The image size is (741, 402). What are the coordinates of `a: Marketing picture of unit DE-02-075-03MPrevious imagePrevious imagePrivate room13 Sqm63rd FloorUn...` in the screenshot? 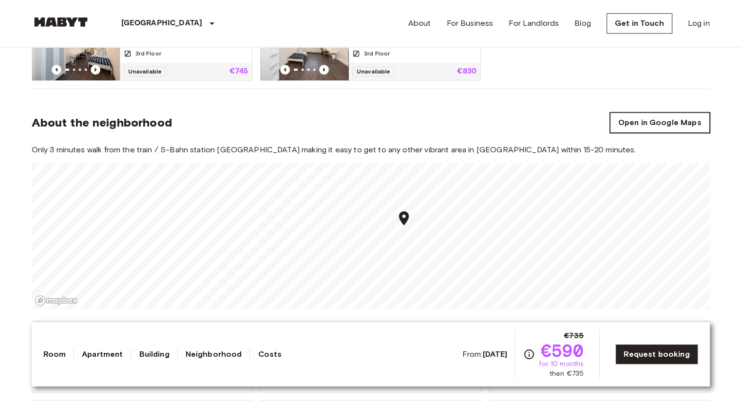 It's located at (142, 51).